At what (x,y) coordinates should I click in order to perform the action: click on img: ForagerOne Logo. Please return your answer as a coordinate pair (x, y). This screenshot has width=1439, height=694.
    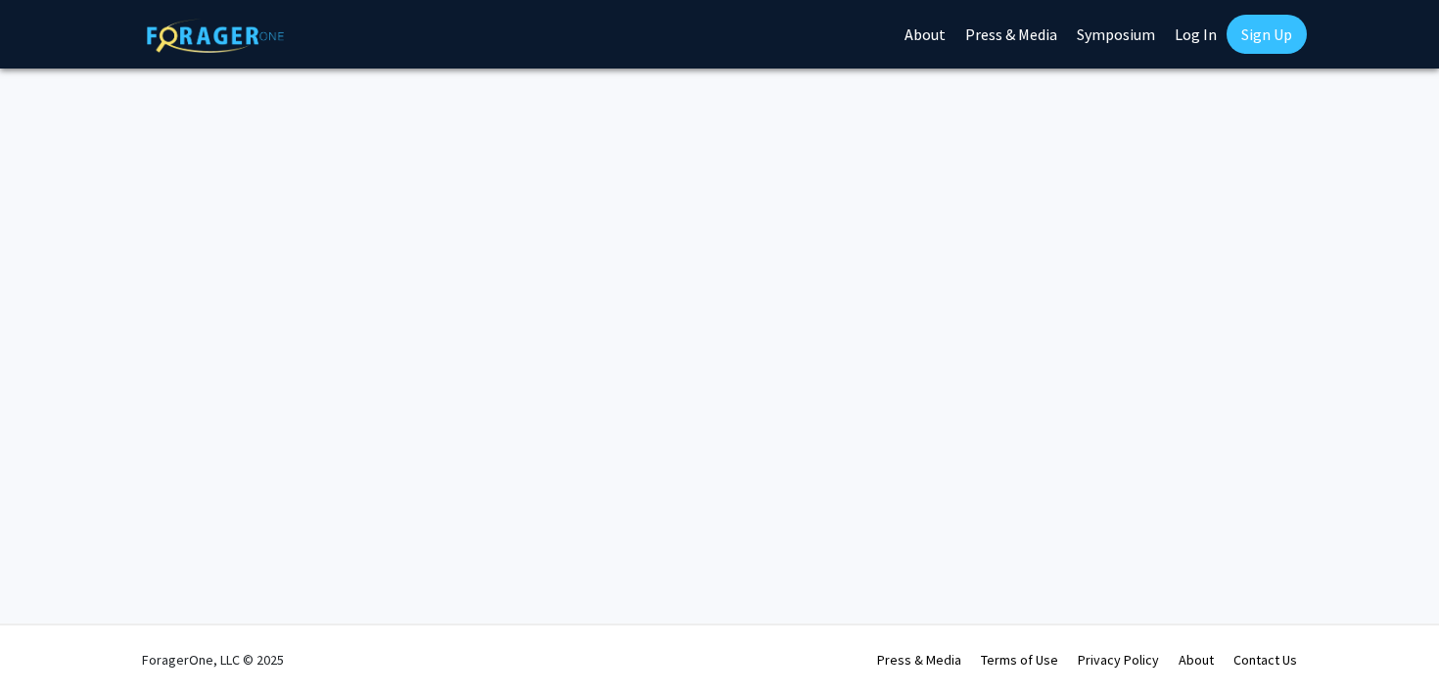
    Looking at the image, I should click on (215, 35).